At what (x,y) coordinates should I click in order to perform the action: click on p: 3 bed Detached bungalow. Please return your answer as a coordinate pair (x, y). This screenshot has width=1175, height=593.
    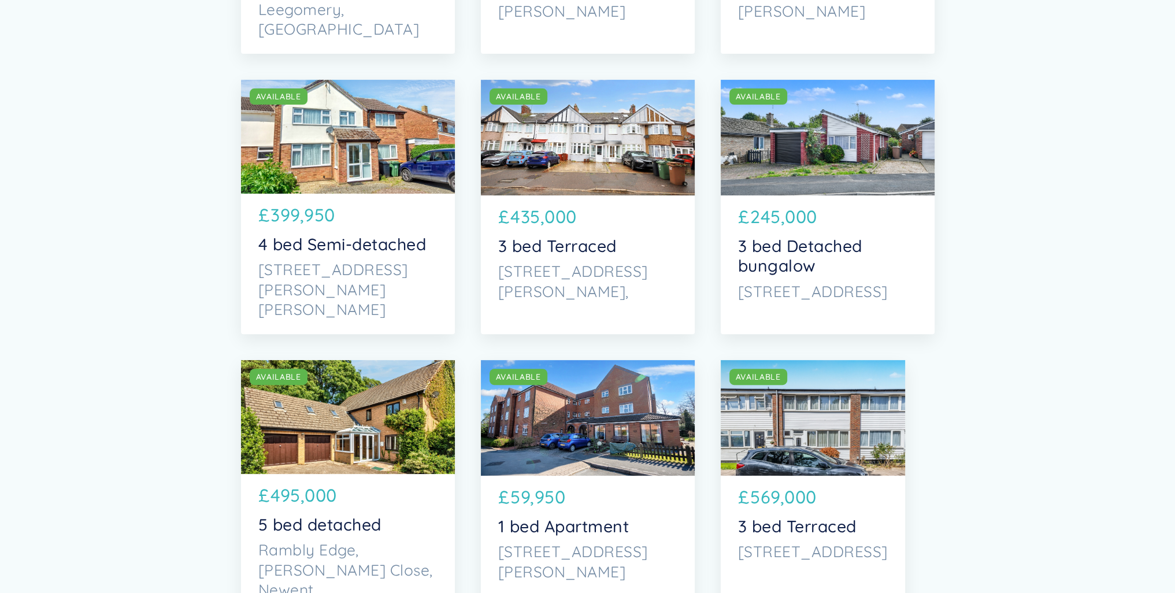
    Looking at the image, I should click on (828, 256).